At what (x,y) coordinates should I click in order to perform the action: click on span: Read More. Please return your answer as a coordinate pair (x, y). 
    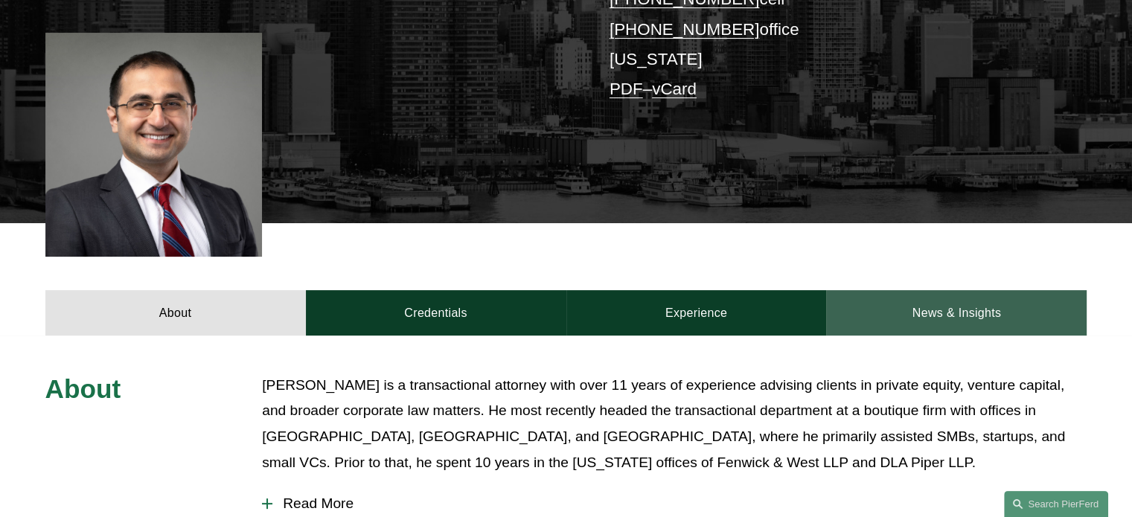
    Looking at the image, I should click on (679, 504).